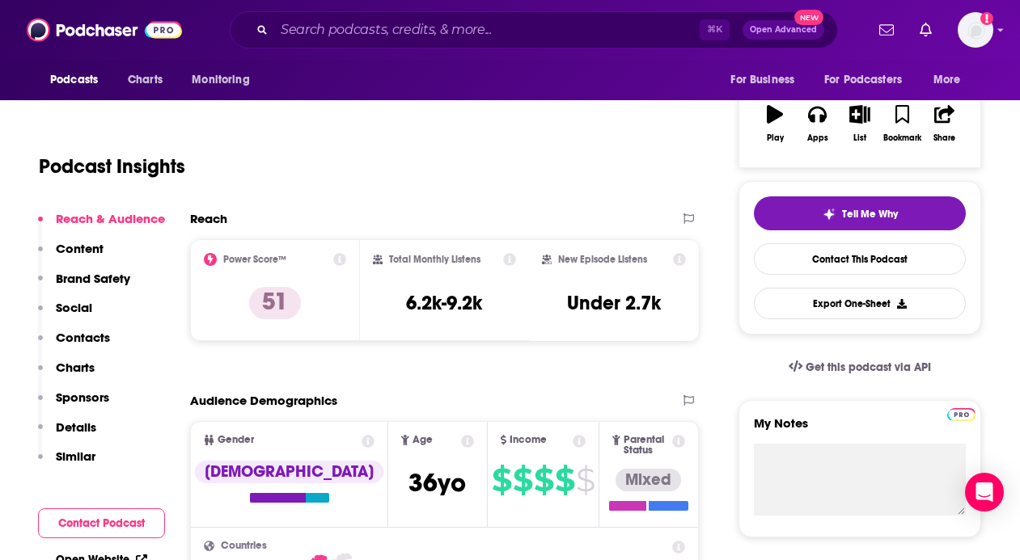 The width and height of the screenshot is (1020, 560). What do you see at coordinates (714, 30) in the screenshot?
I see `span: ⌘ K` at bounding box center [714, 30].